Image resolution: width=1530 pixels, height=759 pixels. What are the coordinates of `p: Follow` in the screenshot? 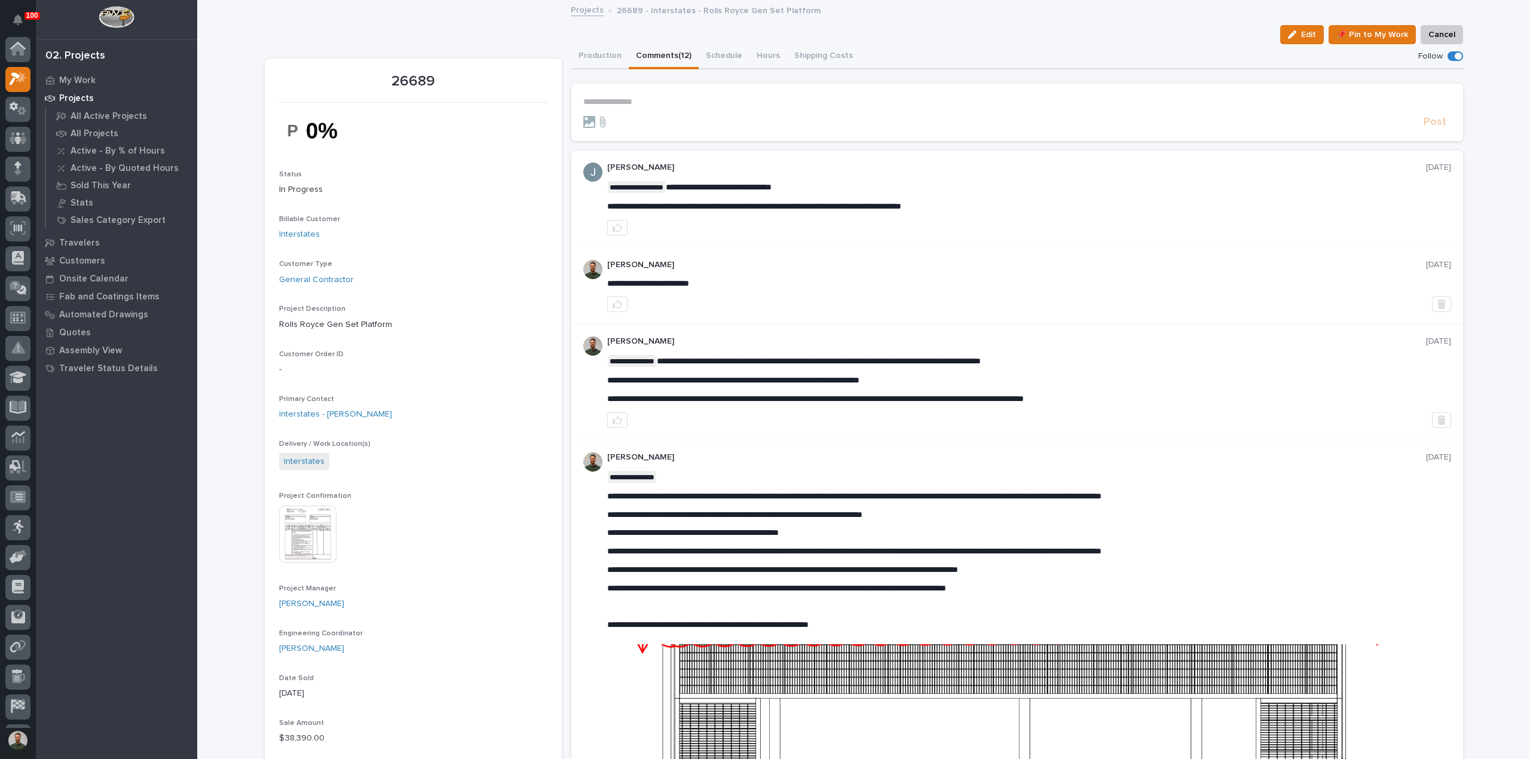 It's located at (1430, 56).